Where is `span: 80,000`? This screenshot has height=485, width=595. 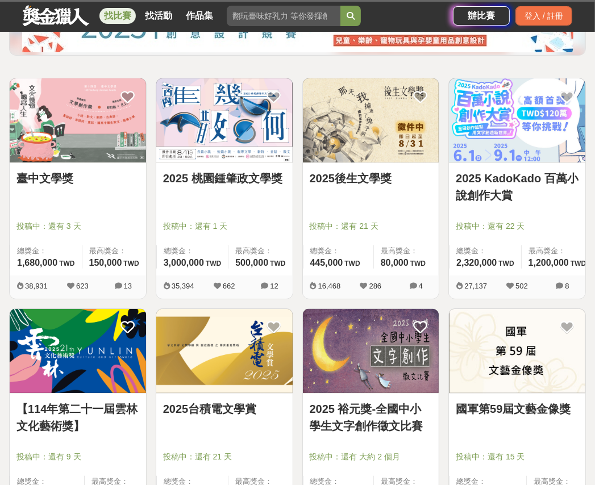
span: 80,000 is located at coordinates (394, 262).